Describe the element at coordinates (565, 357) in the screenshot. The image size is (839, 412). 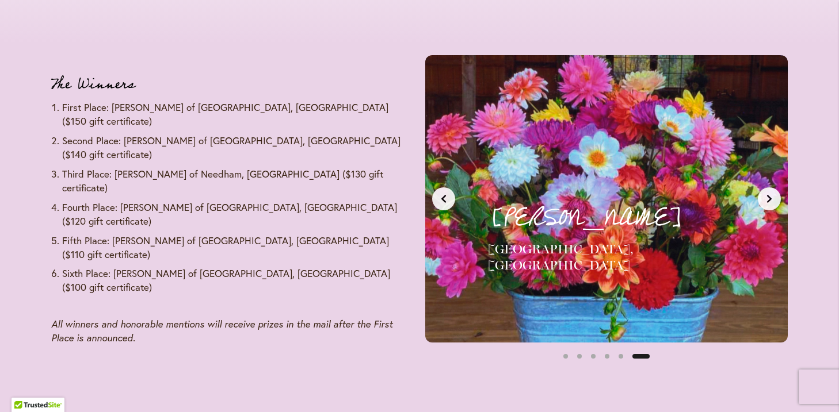
I see `button: Slide 1` at that location.